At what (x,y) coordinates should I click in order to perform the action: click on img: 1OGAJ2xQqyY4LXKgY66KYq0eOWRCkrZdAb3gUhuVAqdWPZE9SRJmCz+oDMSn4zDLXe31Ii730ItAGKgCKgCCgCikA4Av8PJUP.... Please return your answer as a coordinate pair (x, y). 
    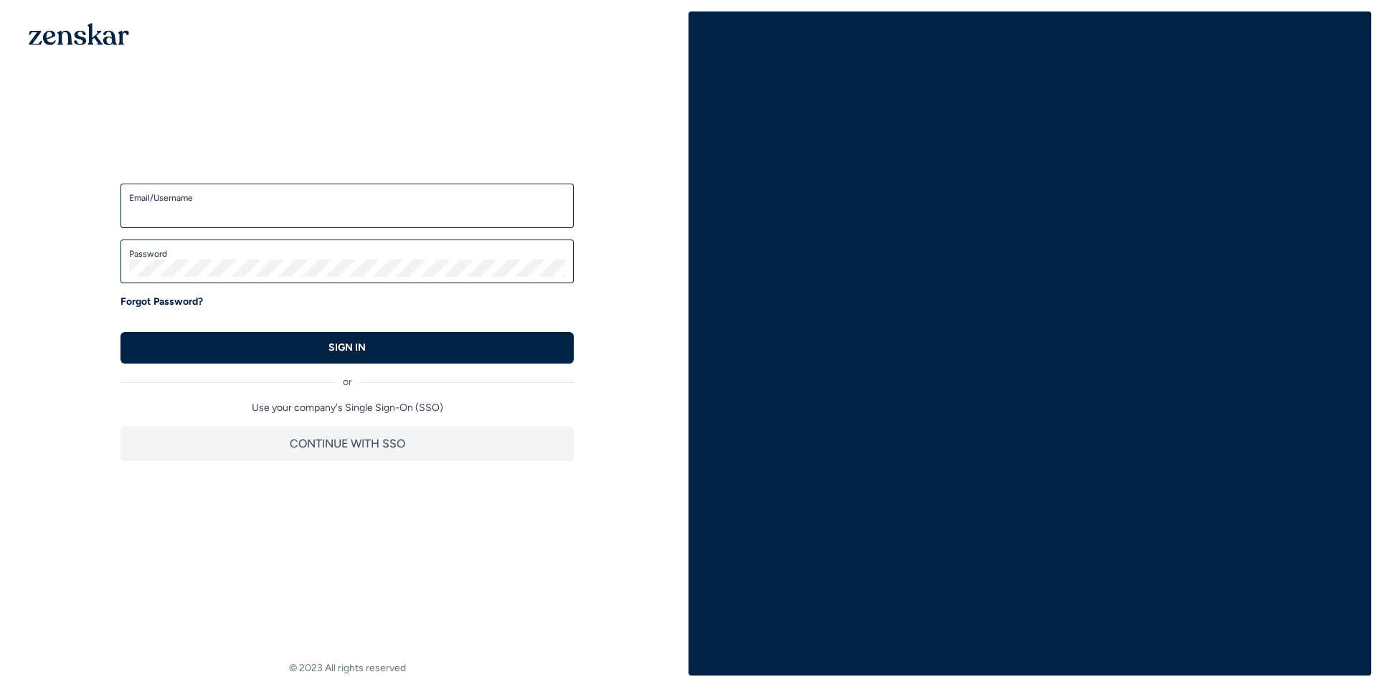
    Looking at the image, I should click on (79, 34).